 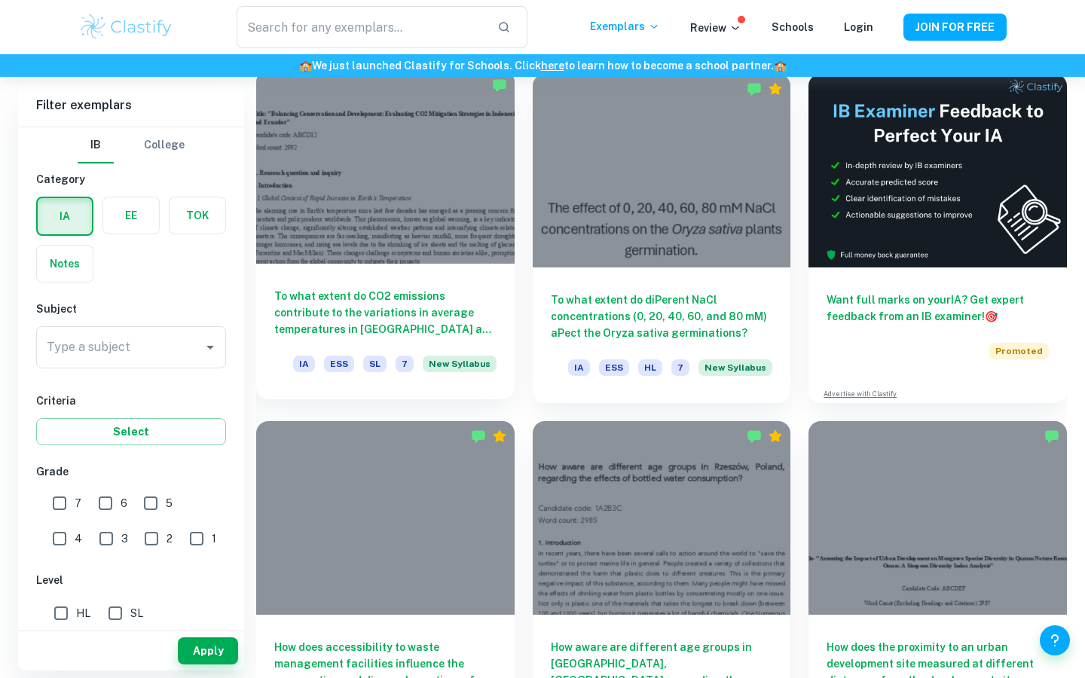 What do you see at coordinates (662, 316) in the screenshot?
I see `h6: To what extent do diPerent NaCl concentrations (0, 20, 40, 60, and 80 mM) aPect the Oryza sativa ...` at bounding box center [662, 316].